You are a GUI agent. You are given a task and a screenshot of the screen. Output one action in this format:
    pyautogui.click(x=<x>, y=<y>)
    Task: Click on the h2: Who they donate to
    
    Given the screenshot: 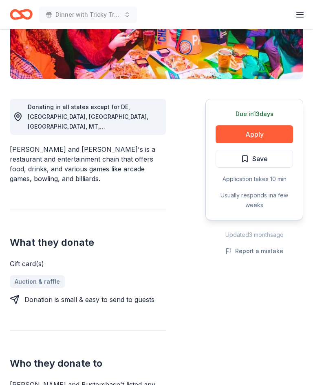 What is the action you would take?
    pyautogui.click(x=88, y=364)
    